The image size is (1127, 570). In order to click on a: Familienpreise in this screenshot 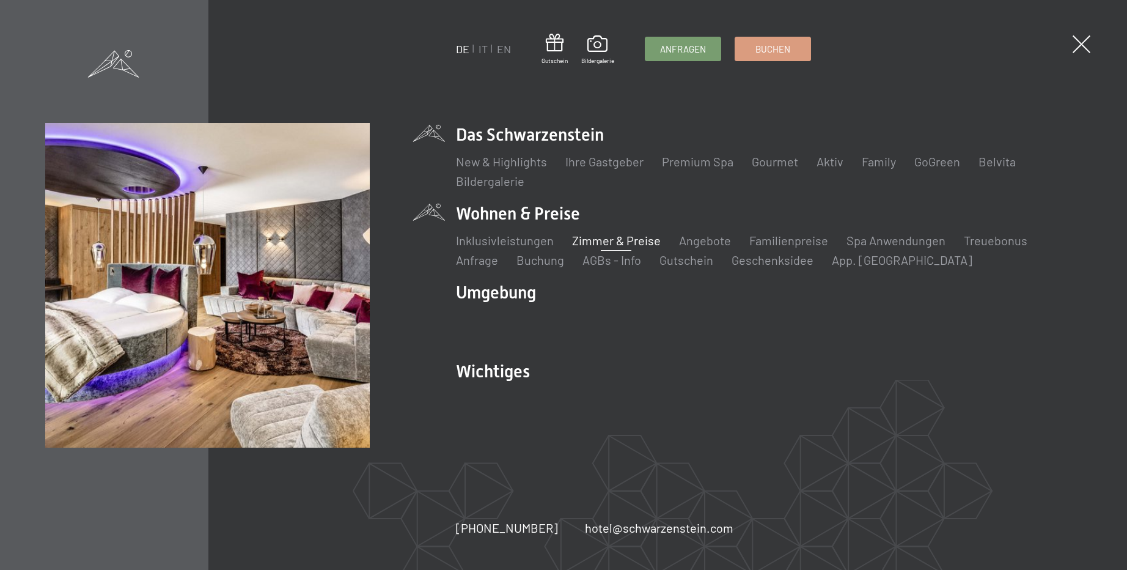, I will do `click(788, 240)`.